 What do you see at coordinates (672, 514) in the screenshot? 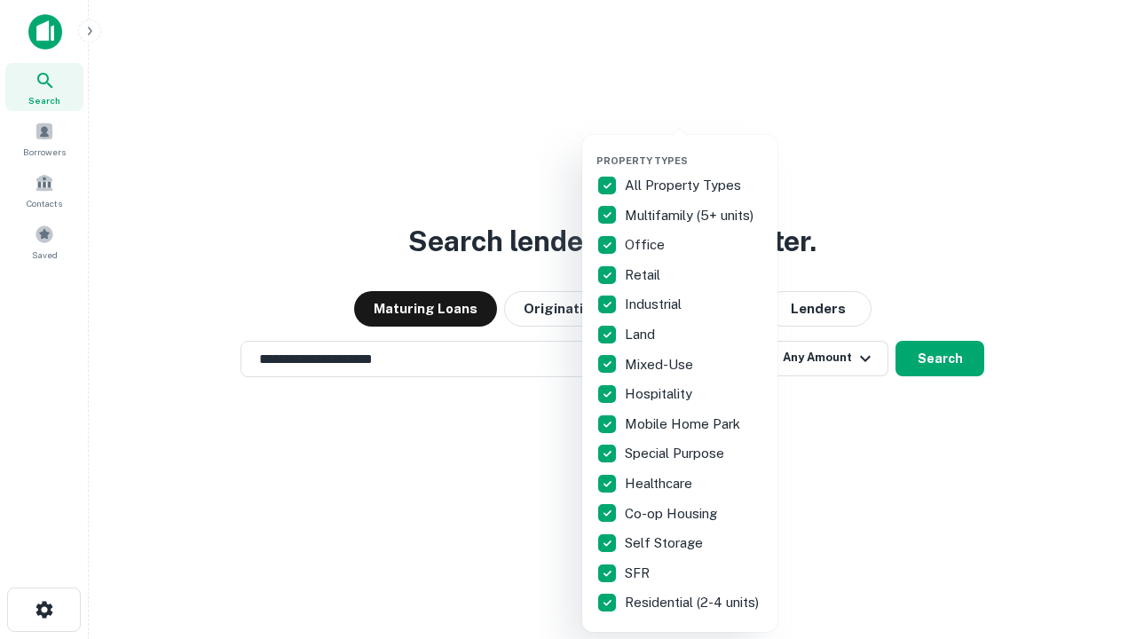
I see `p: Co-op Housing` at bounding box center [672, 514].